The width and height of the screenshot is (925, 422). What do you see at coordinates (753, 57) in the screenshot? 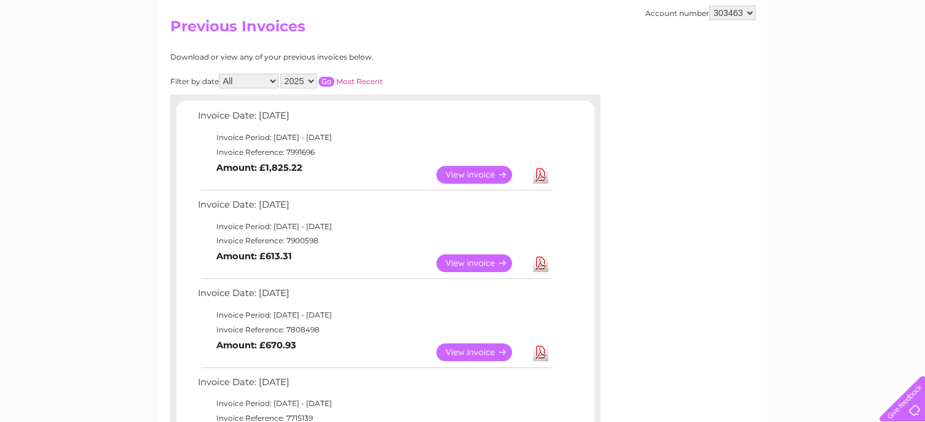
I see `a: Energy` at bounding box center [753, 57].